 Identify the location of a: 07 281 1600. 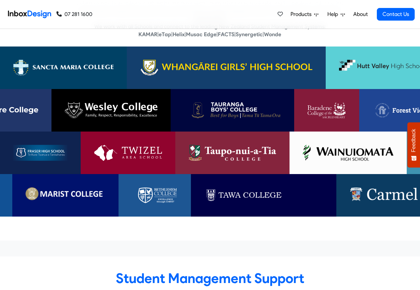
(74, 14).